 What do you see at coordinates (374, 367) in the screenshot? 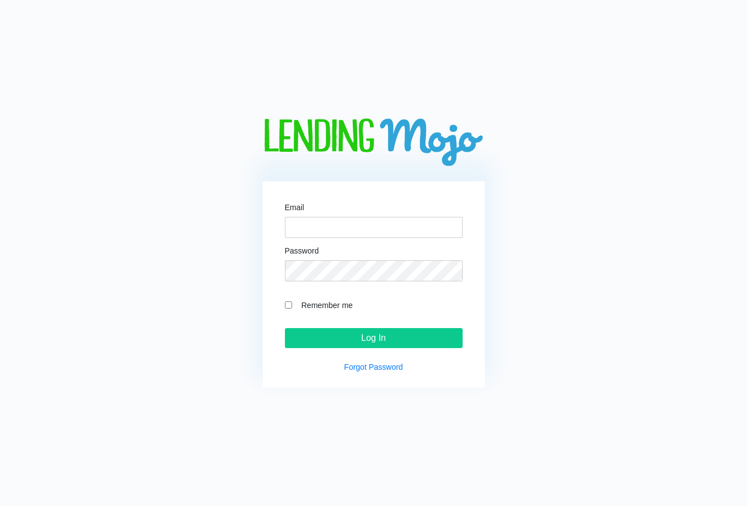
I see `a: Forgot Password` at bounding box center [374, 367].